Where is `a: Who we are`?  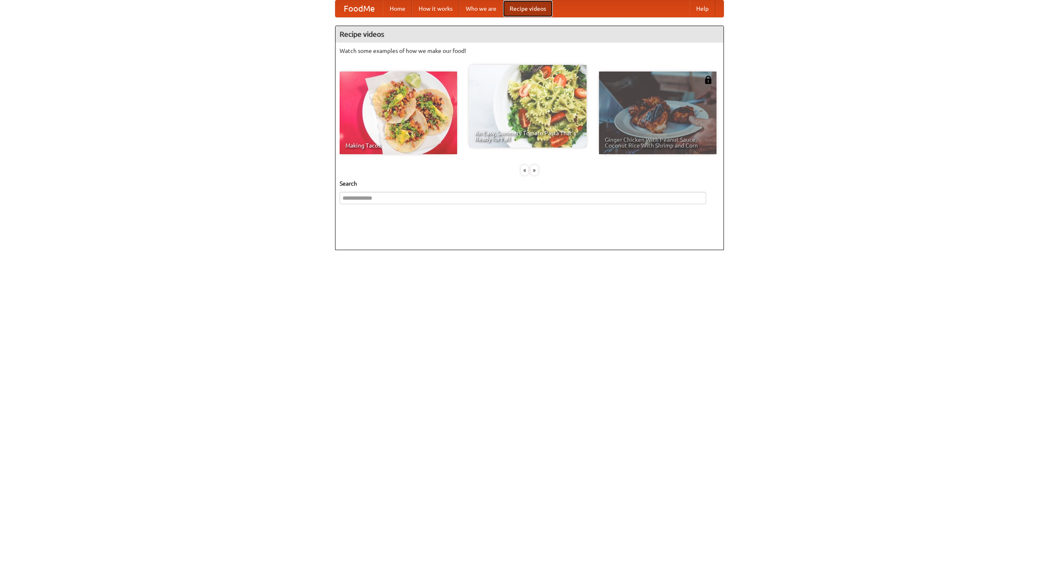
a: Who we are is located at coordinates (481, 9).